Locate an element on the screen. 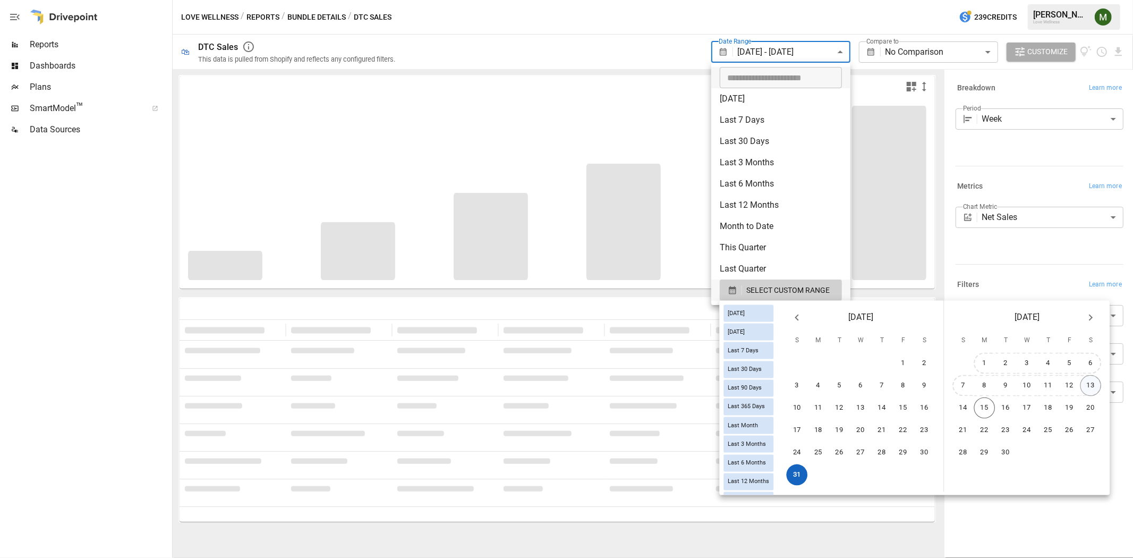 This screenshot has height=558, width=1133. li: Last 12 Months is located at coordinates (781, 205).